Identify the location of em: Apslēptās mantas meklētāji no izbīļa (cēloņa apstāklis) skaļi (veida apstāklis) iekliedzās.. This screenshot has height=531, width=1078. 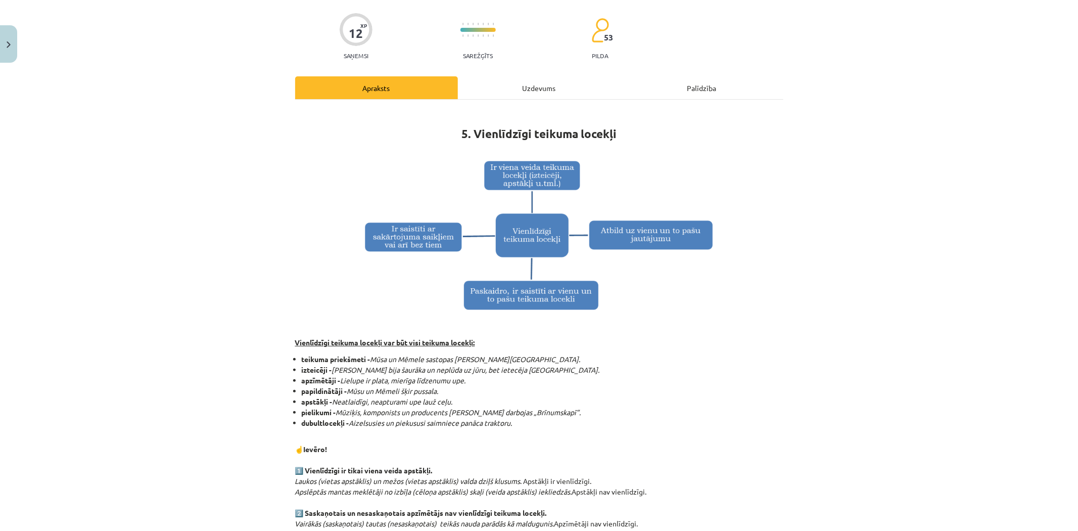
(434, 491).